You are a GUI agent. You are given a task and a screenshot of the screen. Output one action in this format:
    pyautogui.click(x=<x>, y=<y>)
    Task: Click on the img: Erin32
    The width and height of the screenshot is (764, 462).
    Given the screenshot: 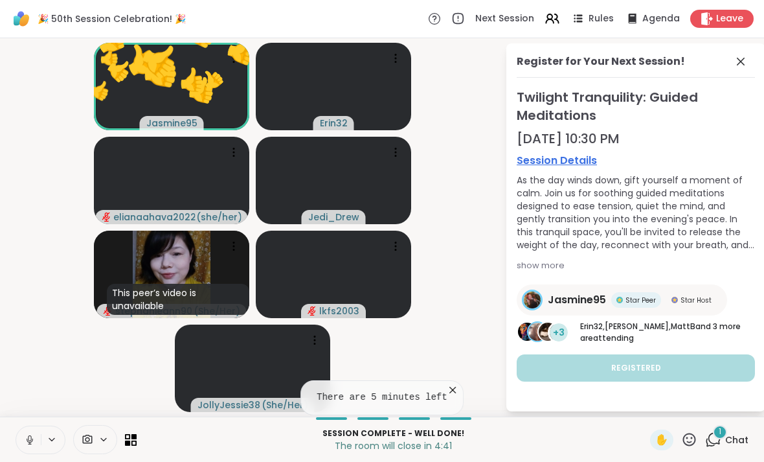 What is the action you would take?
    pyautogui.click(x=527, y=332)
    